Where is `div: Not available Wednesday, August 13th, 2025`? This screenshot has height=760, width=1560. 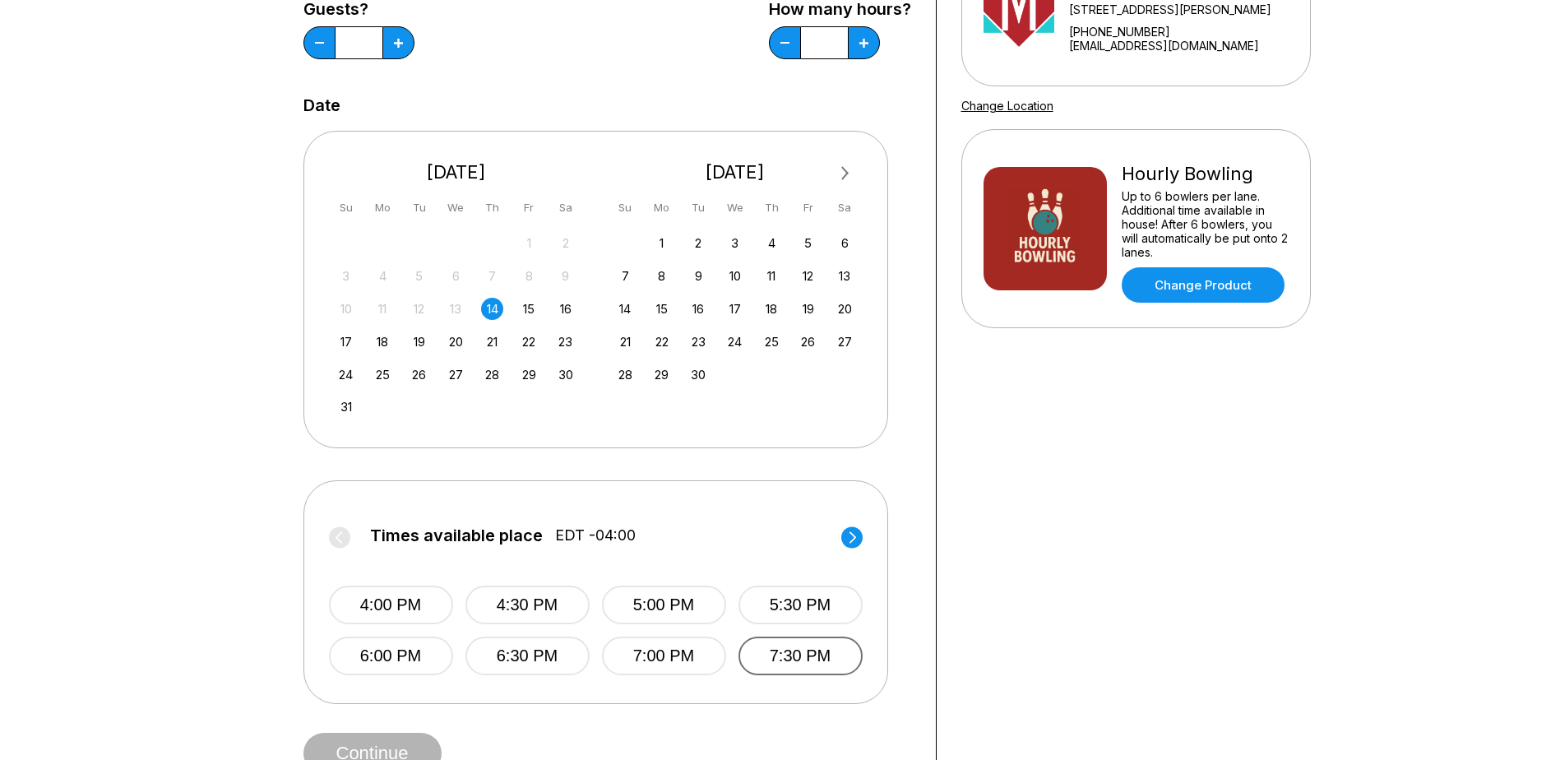 div: Not available Wednesday, August 13th, 2025 is located at coordinates (456, 308).